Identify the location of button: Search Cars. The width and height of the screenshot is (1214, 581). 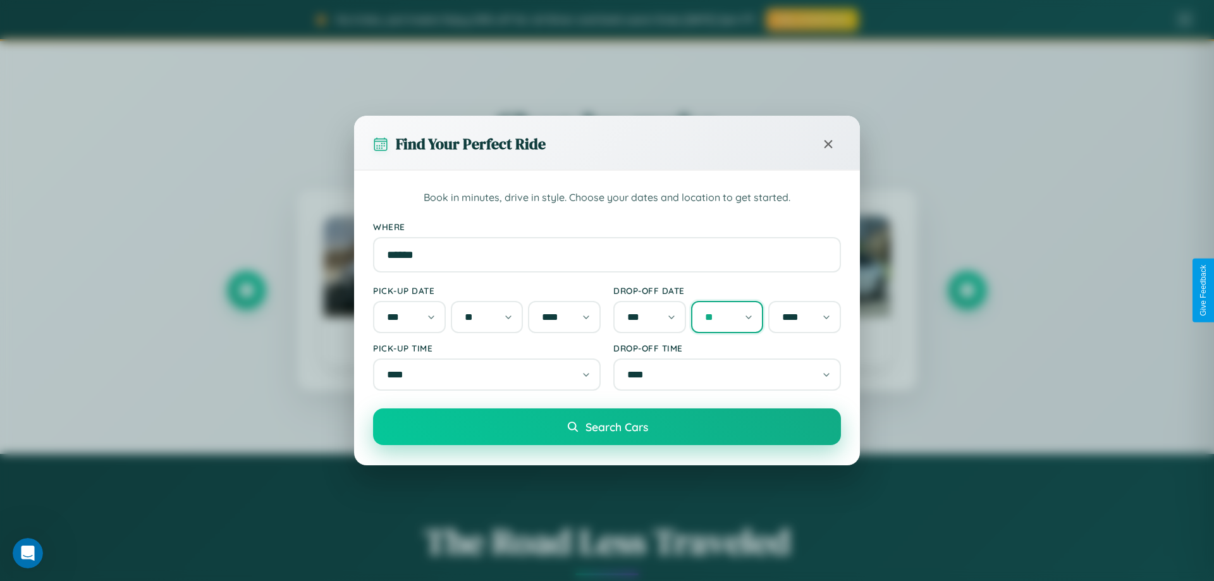
(607, 427).